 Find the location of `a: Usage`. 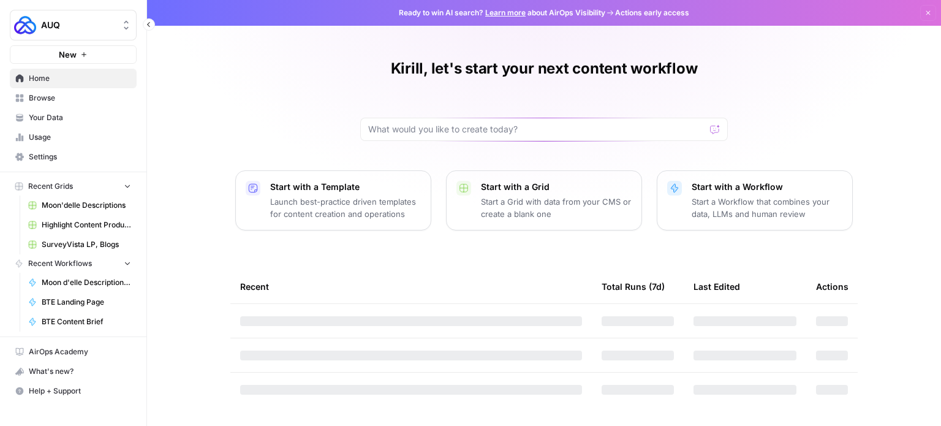

a: Usage is located at coordinates (73, 137).